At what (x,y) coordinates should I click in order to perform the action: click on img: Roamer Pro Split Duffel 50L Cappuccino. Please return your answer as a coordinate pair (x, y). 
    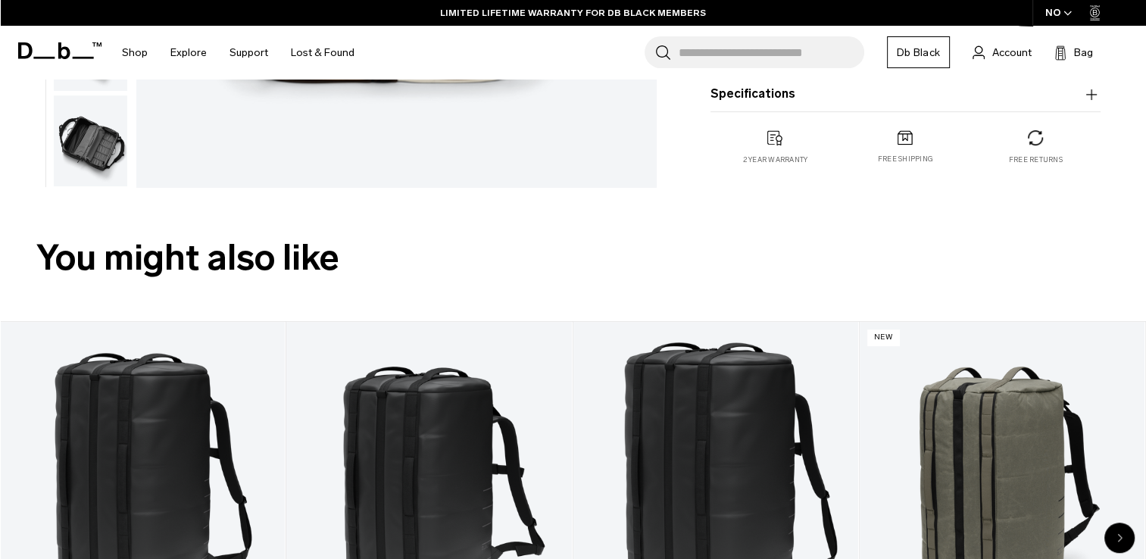
    Looking at the image, I should click on (90, 141).